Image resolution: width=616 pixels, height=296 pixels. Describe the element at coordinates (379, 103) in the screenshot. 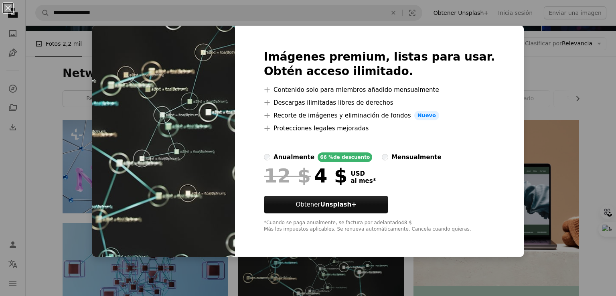

I see `li: Descargas ilimitadas libres de derechos` at that location.